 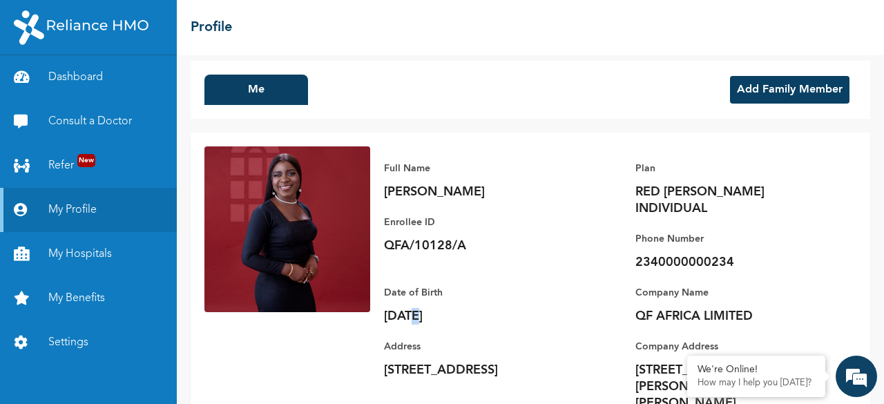 I want to click on div: We're Online!, so click(x=756, y=370).